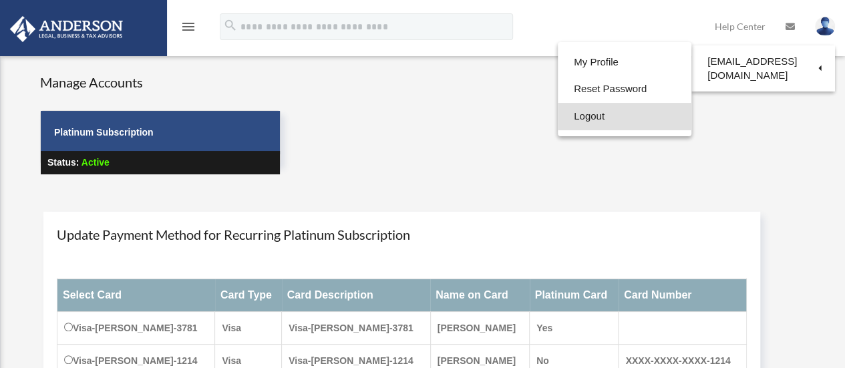 Image resolution: width=845 pixels, height=368 pixels. What do you see at coordinates (401, 234) in the screenshot?
I see `h4: Update Payment Method for Recurring Platinum Subscription` at bounding box center [401, 234].